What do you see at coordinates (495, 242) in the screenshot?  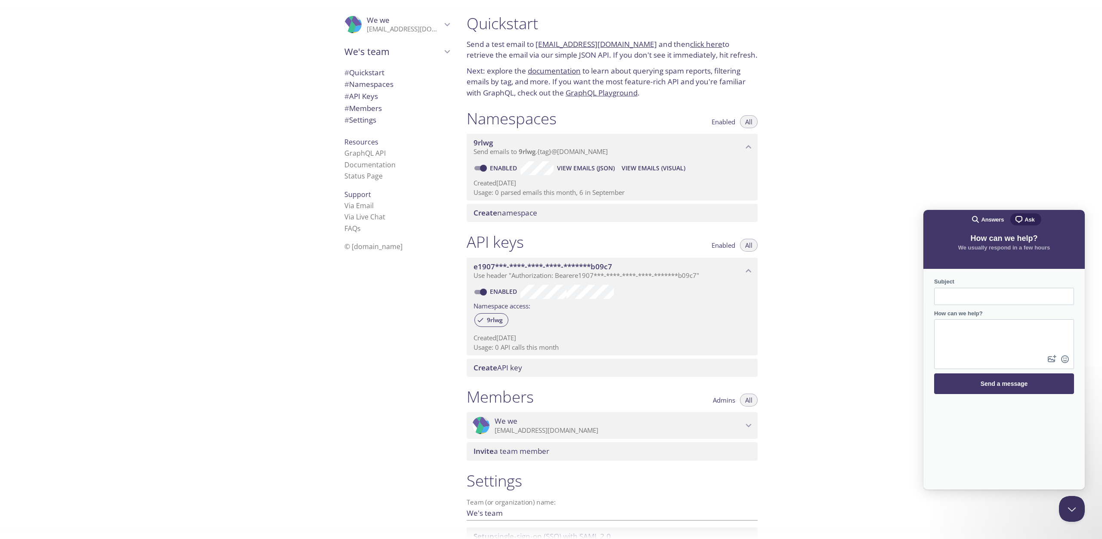 I see `h1: API keys` at bounding box center [495, 242].